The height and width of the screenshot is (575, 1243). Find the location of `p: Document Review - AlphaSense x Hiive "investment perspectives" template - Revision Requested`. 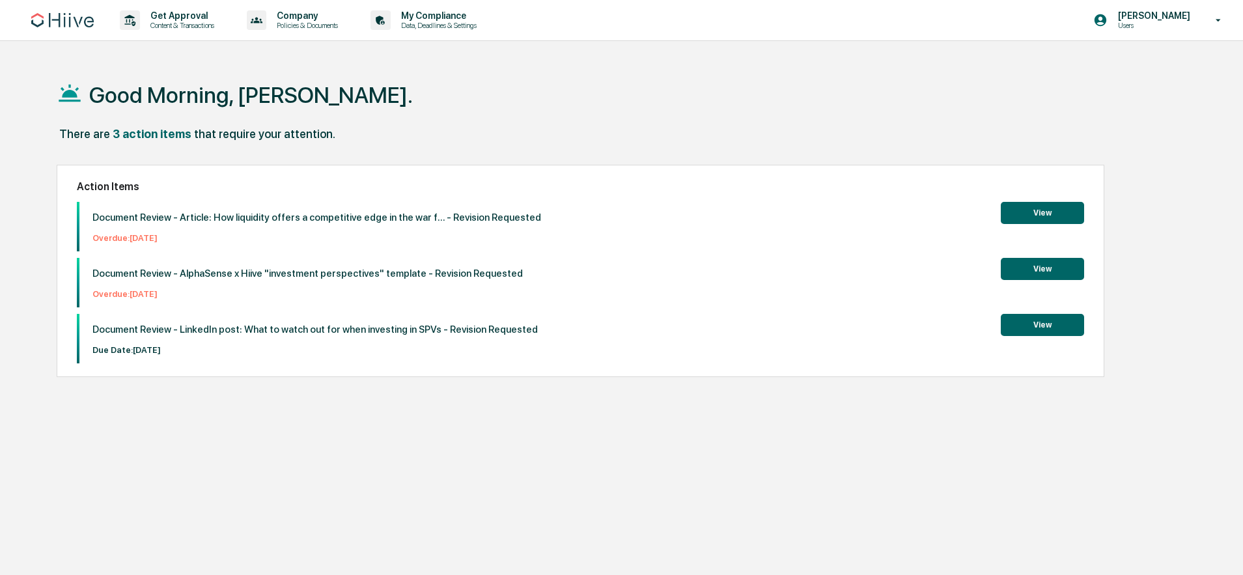

p: Document Review - AlphaSense x Hiive "investment perspectives" template - Revision Requested is located at coordinates (307, 273).